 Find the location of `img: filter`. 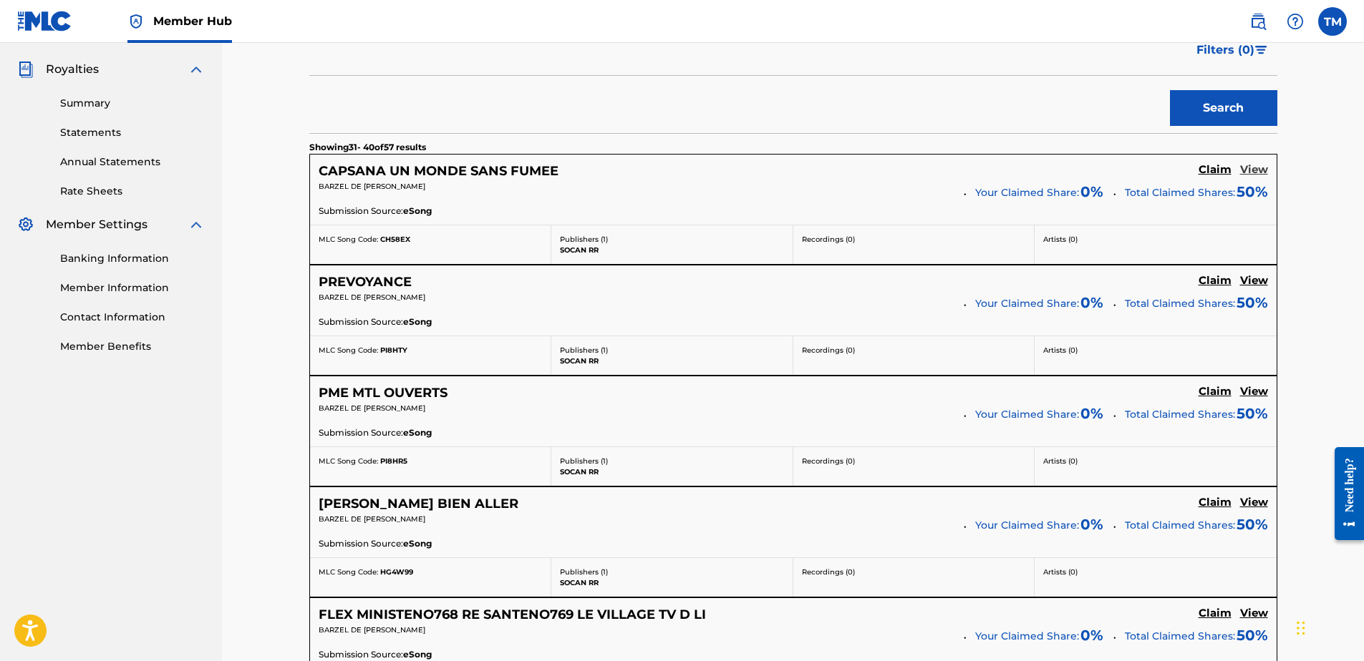

img: filter is located at coordinates (1261, 50).